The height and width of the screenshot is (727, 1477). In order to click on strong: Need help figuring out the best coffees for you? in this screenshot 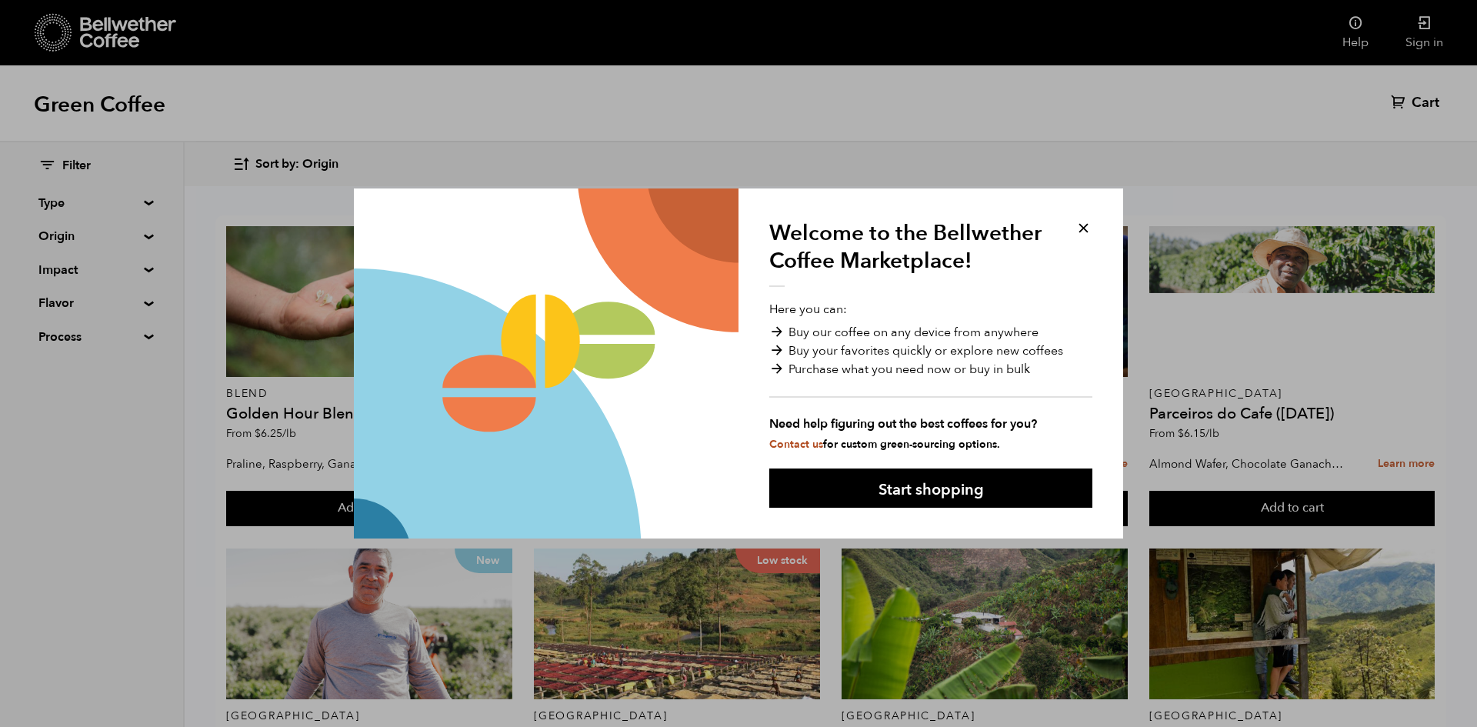, I will do `click(931, 424)`.